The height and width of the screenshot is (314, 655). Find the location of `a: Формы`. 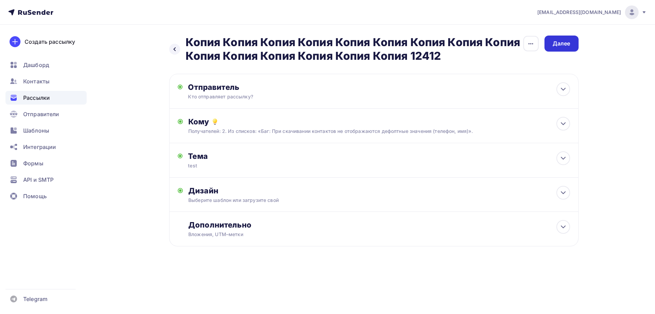

a: Формы is located at coordinates (46, 163).